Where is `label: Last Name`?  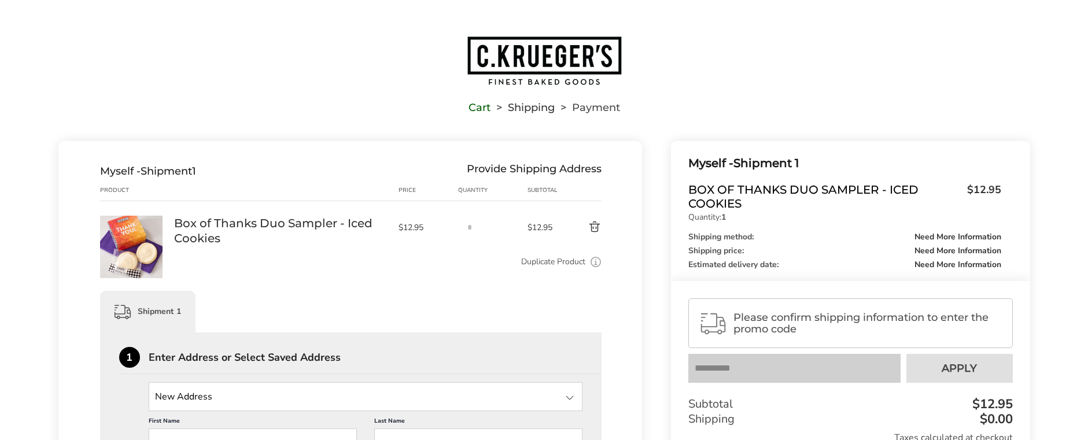
label: Last Name is located at coordinates (478, 423).